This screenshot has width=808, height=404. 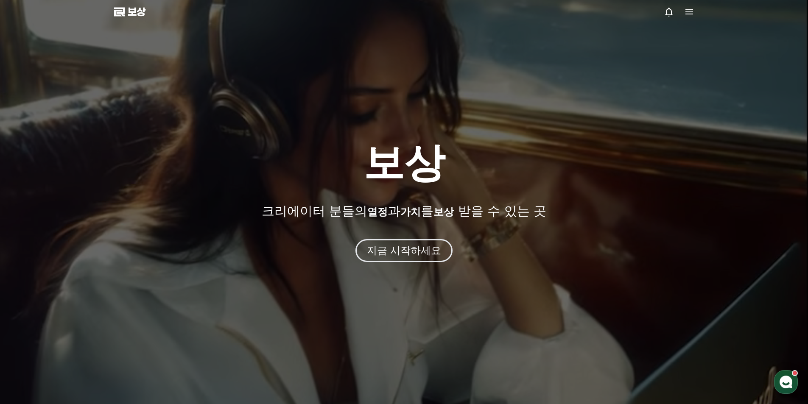 I want to click on a: 홈, so click(x=29, y=279).